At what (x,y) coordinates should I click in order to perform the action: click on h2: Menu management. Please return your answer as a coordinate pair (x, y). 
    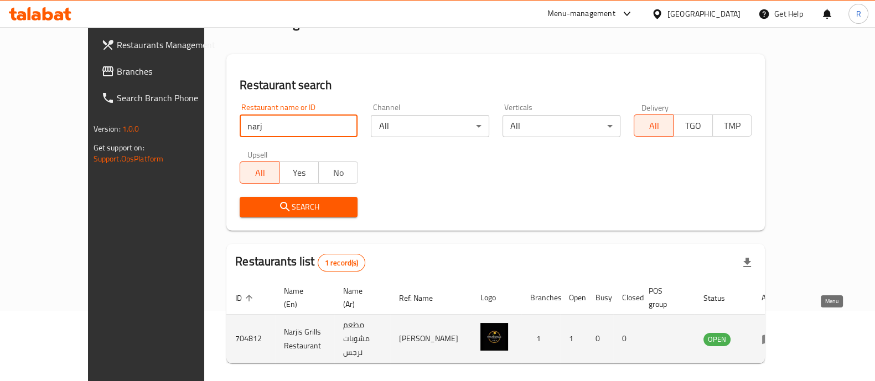
    Looking at the image, I should click on (281, 23).